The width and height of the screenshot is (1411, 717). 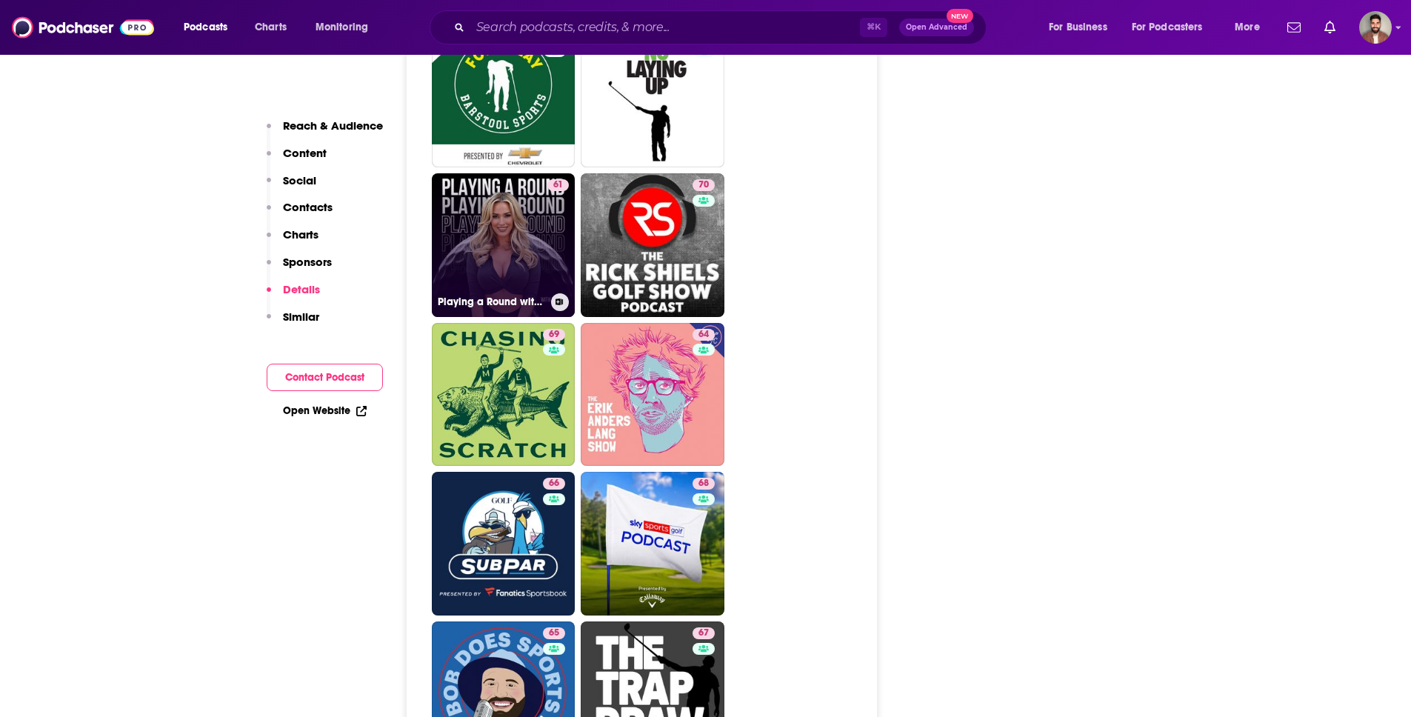 I want to click on button: Sponsors, so click(x=299, y=268).